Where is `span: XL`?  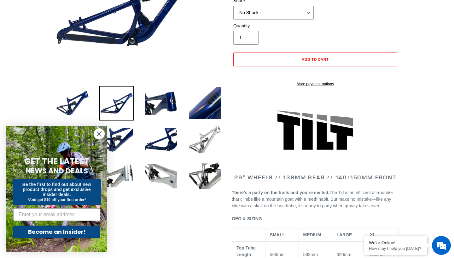 span: XL is located at coordinates (373, 235).